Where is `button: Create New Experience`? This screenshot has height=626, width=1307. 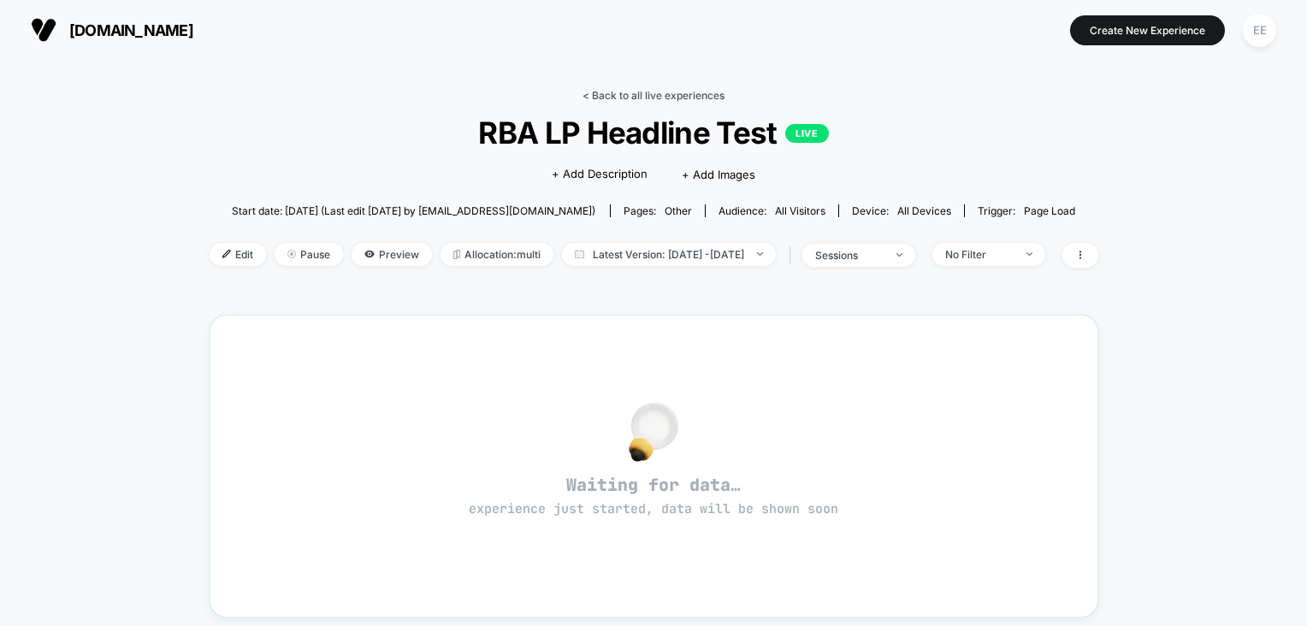
button: Create New Experience is located at coordinates (1147, 30).